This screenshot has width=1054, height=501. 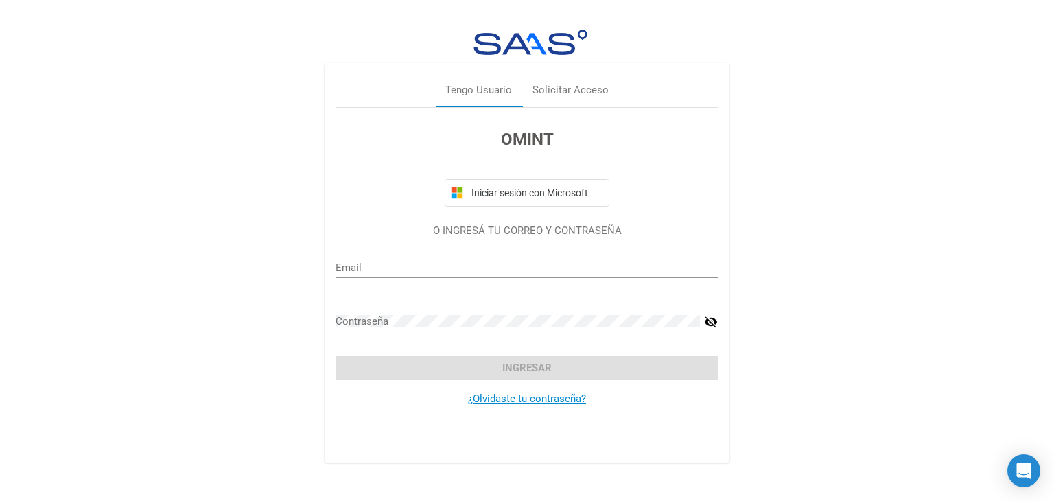 I want to click on p: O INGRESÁ TU CORREO Y CONTRASEÑA, so click(x=526, y=231).